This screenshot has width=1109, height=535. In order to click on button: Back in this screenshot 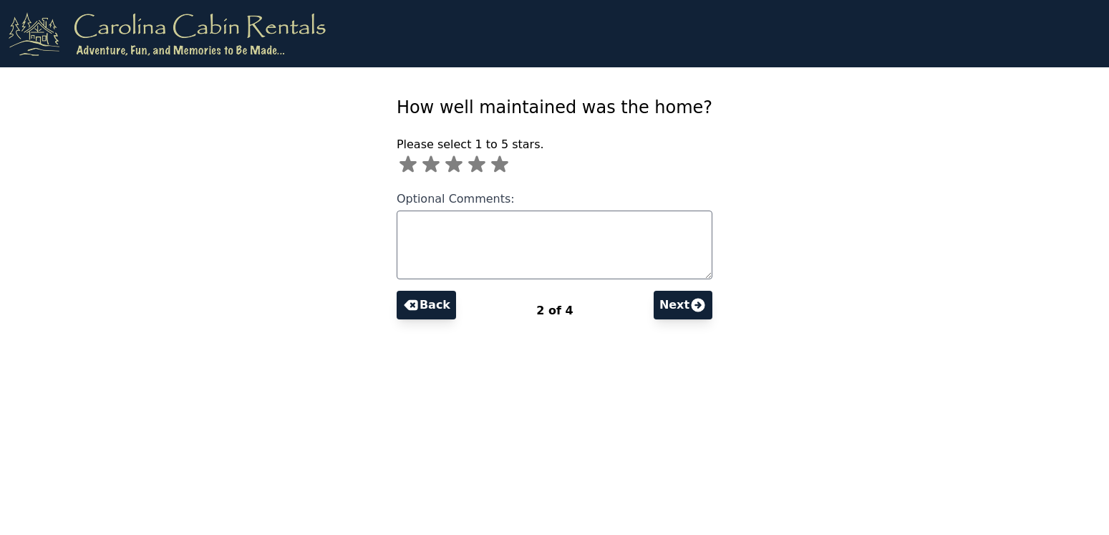, I will do `click(426, 305)`.